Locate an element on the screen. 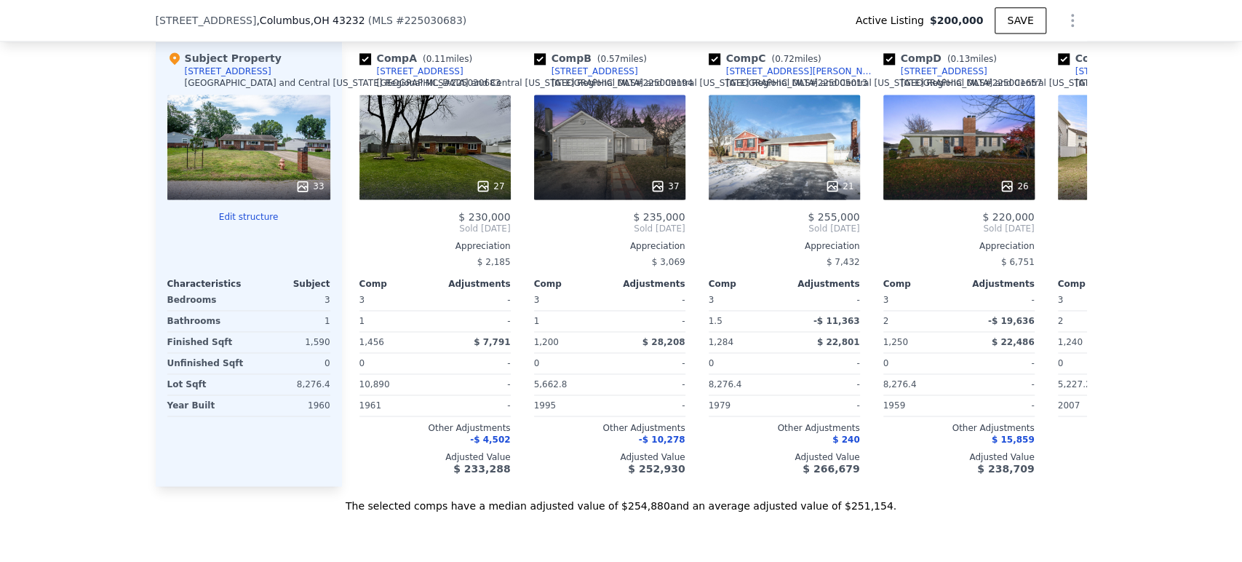 Image resolution: width=1242 pixels, height=562 pixels. span: $ 238,709 is located at coordinates (1005, 468).